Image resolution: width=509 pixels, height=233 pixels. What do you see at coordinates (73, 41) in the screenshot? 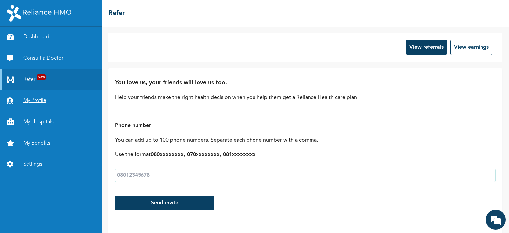
I see `div: Chat with us now` at bounding box center [73, 41].